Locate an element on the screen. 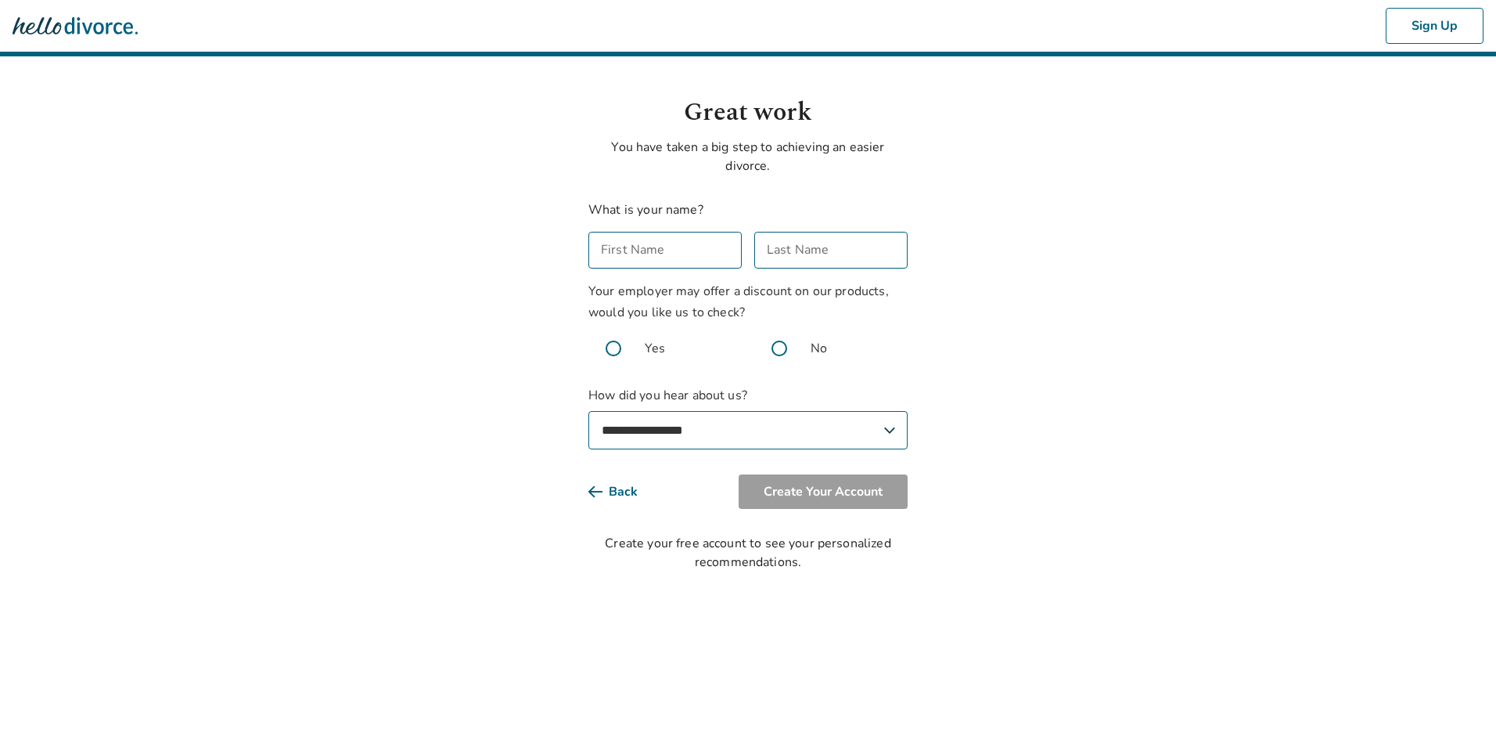 The height and width of the screenshot is (747, 1496). span: No is located at coordinates (819, 348).